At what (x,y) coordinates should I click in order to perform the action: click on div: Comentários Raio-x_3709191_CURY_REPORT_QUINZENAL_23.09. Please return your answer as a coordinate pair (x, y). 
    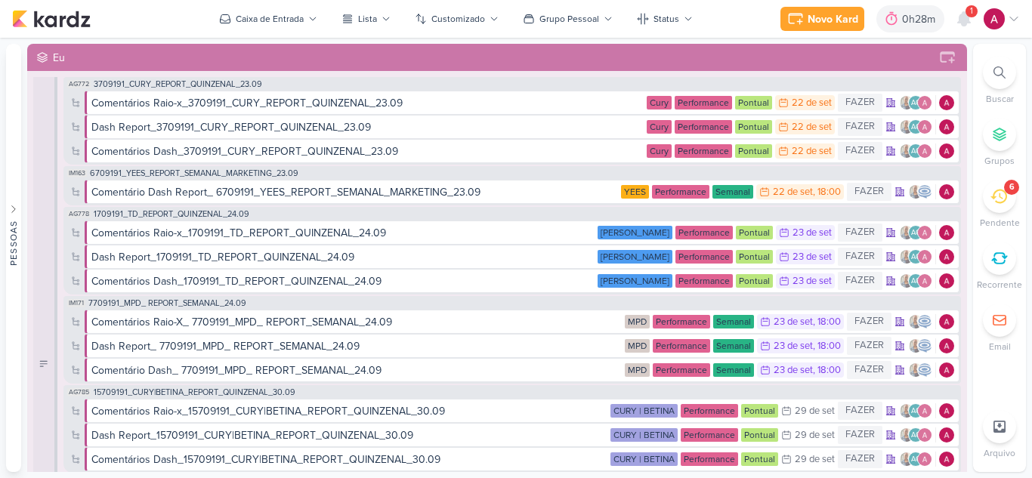
    Looking at the image, I should click on (367, 103).